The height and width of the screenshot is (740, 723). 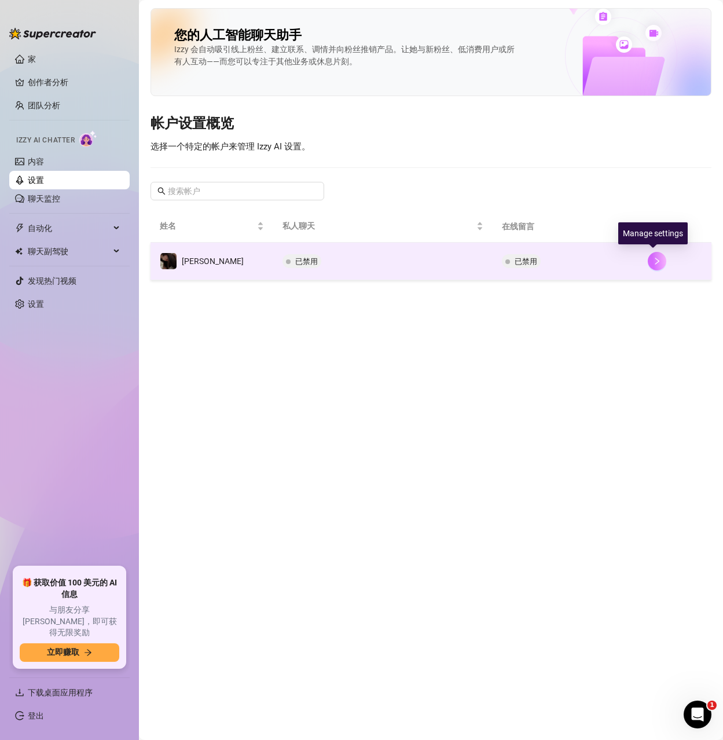 What do you see at coordinates (168, 226) in the screenshot?
I see `font: 姓名` at bounding box center [168, 226].